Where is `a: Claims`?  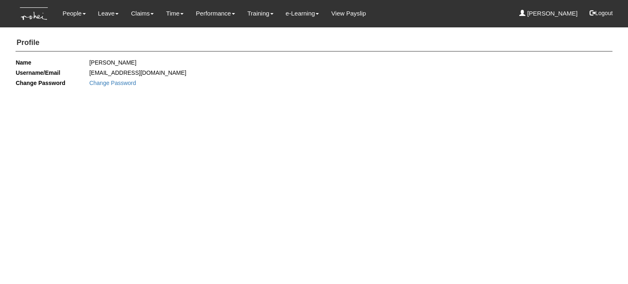
a: Claims is located at coordinates (142, 14).